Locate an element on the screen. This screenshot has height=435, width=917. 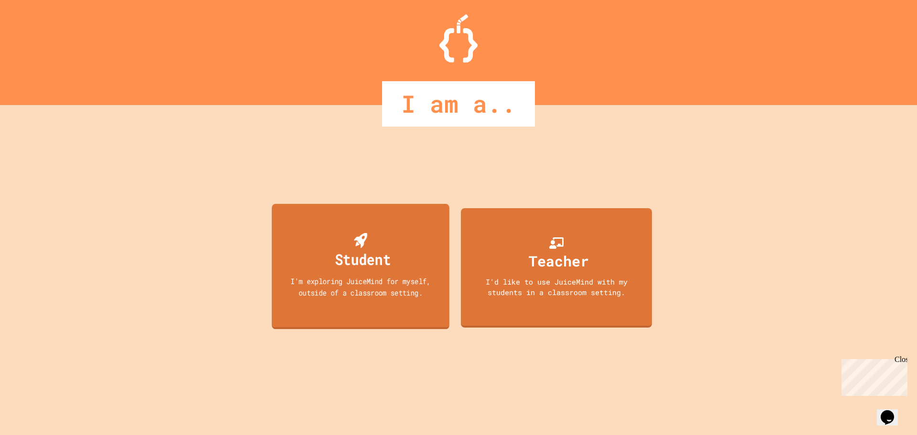
div: Chat with us now!Close is located at coordinates (35, 32).